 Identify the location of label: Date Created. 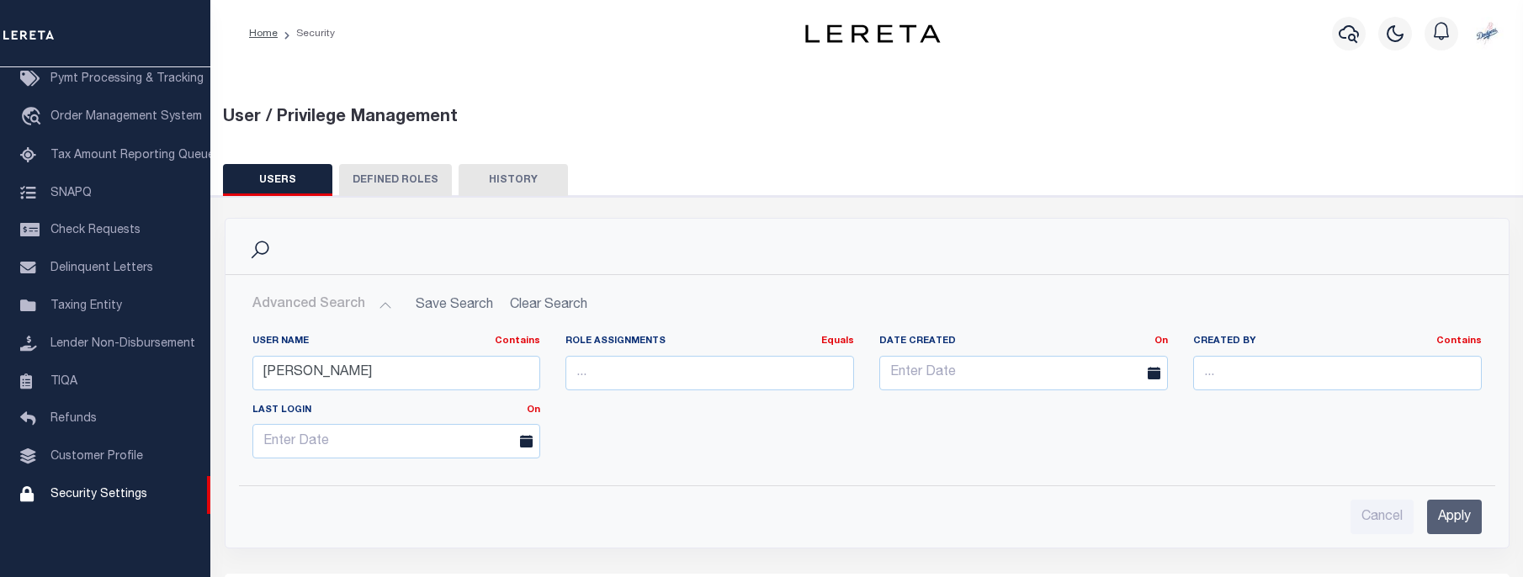
(1023, 342).